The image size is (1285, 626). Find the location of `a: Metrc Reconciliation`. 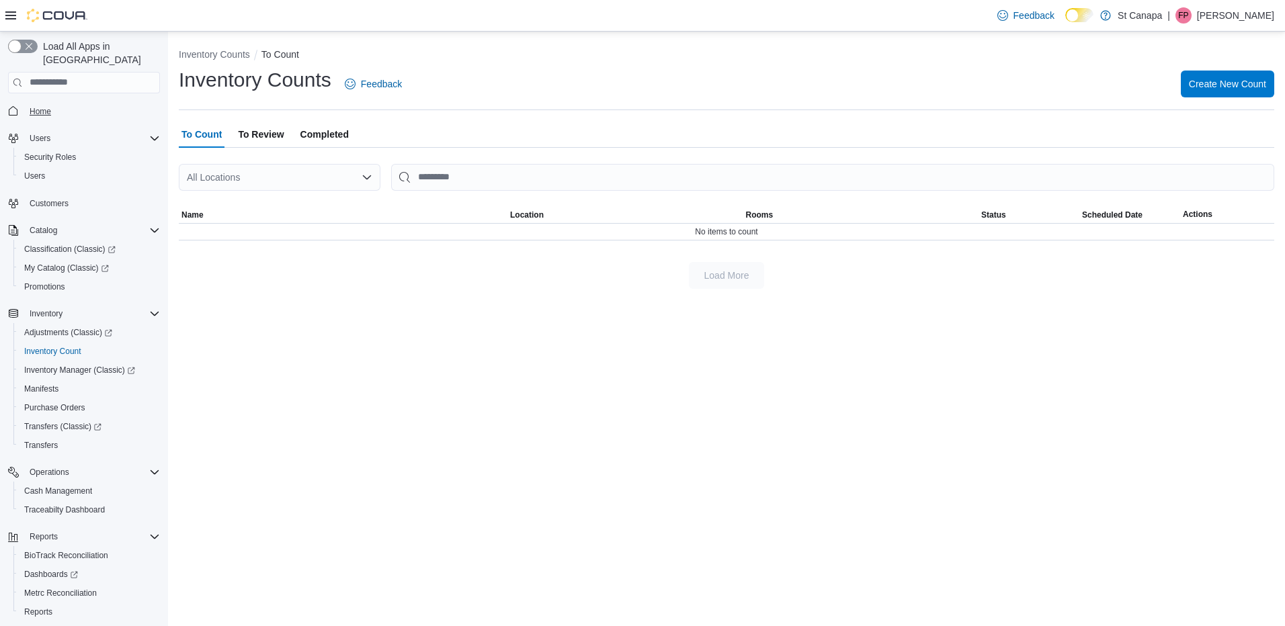

a: Metrc Reconciliation is located at coordinates (60, 593).